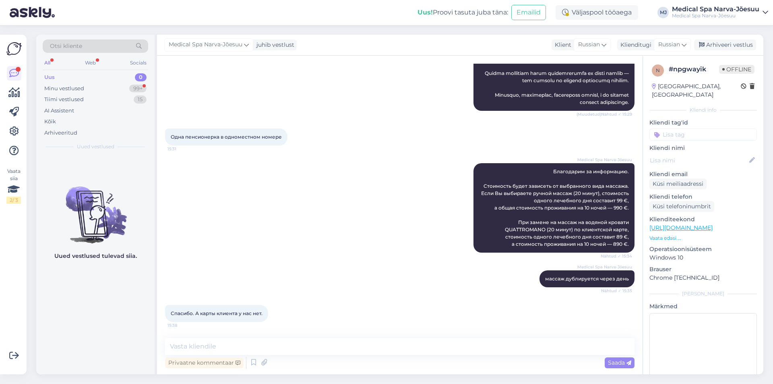 Image resolution: width=773 pixels, height=384 pixels. Describe the element at coordinates (620, 362) in the screenshot. I see `span: Saada` at that location.